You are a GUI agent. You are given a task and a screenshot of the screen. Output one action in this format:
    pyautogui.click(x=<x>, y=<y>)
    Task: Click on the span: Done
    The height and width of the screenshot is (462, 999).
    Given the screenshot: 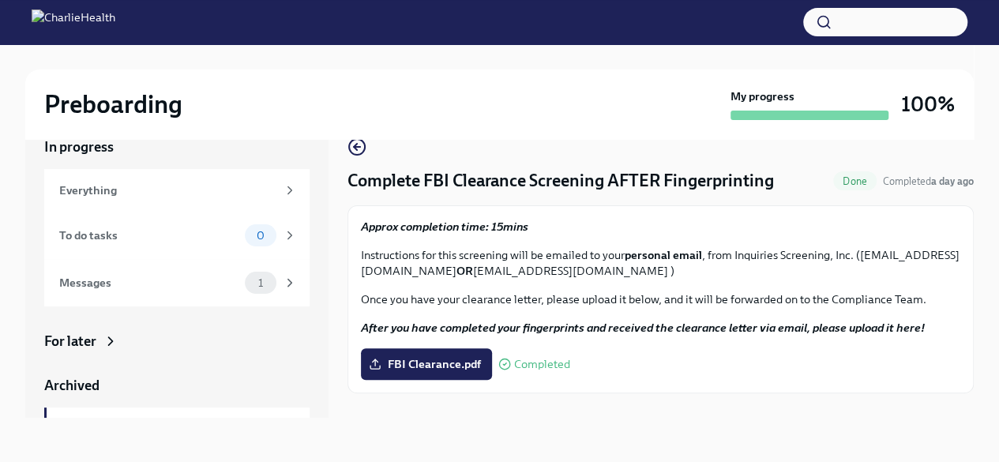 What is the action you would take?
    pyautogui.click(x=855, y=181)
    